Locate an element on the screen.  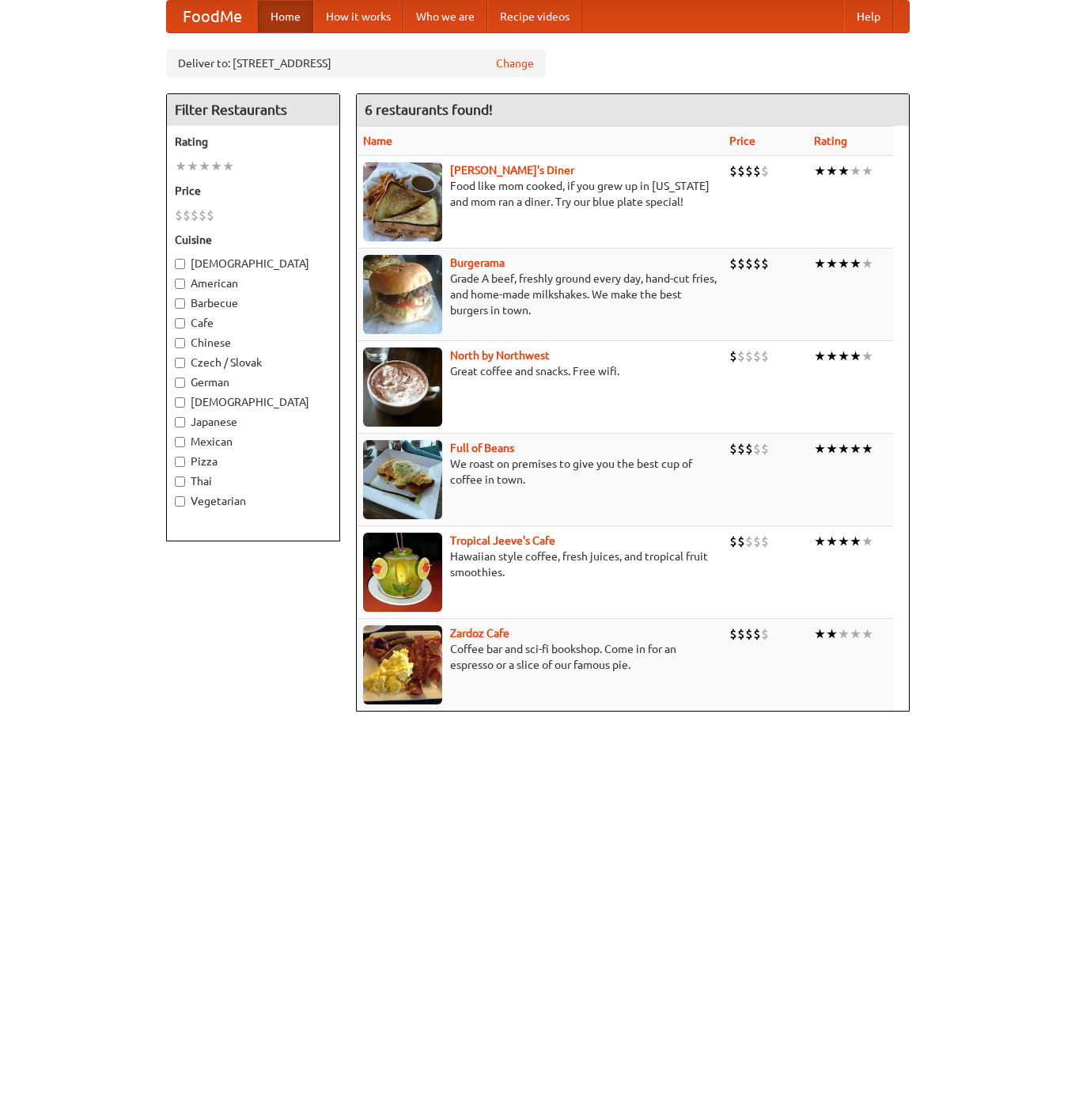
img: north.jpg is located at coordinates (403, 387).